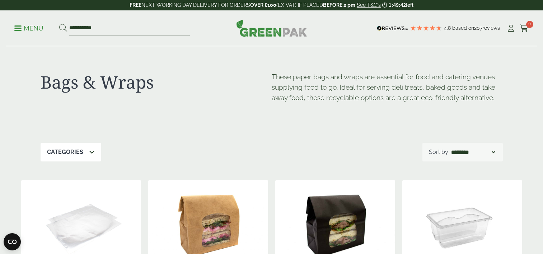  What do you see at coordinates (426, 28) in the screenshot?
I see `div: 4.79 Stars` at bounding box center [426, 28].